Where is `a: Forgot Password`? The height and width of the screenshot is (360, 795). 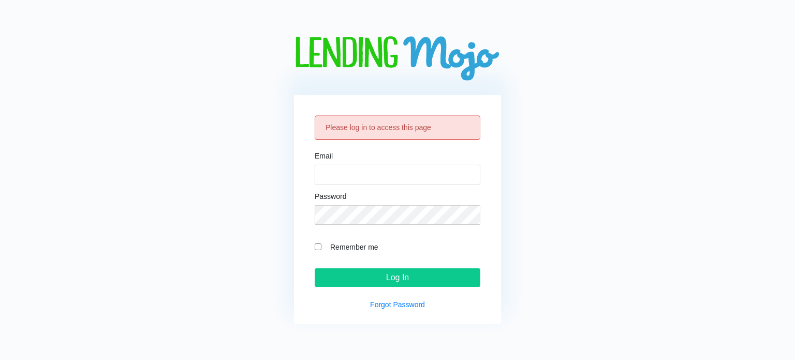
a: Forgot Password is located at coordinates (398, 304).